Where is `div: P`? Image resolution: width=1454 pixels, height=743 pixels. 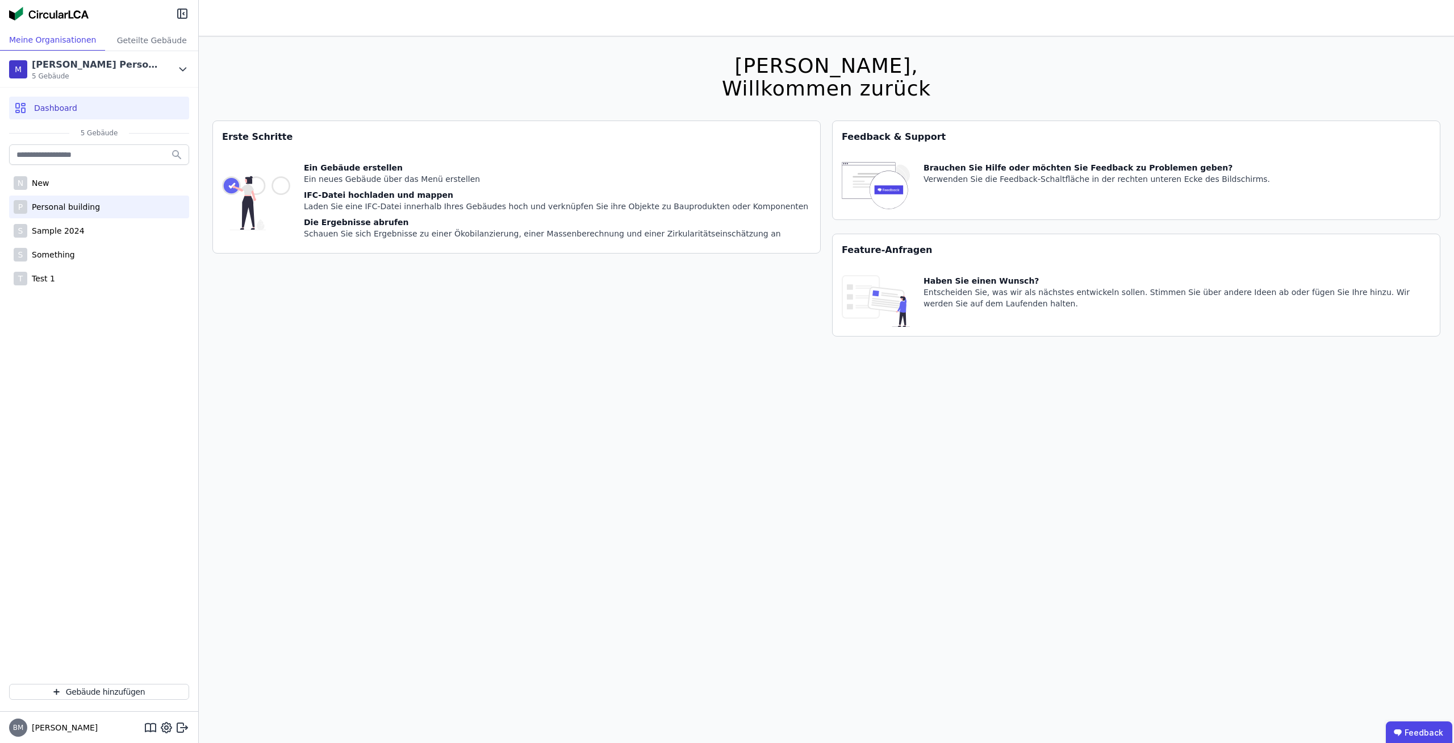
div: P is located at coordinates (20, 207).